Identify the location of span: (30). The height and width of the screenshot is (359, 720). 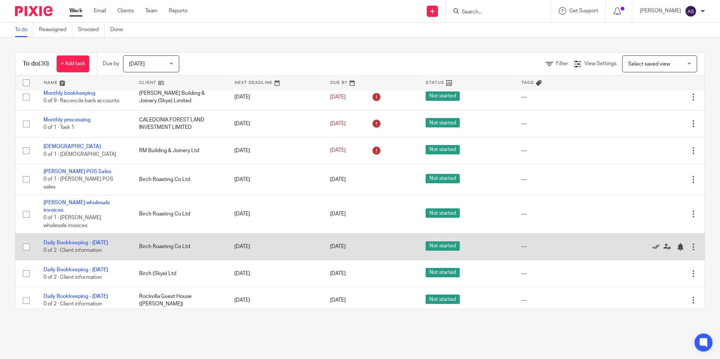
(44, 64).